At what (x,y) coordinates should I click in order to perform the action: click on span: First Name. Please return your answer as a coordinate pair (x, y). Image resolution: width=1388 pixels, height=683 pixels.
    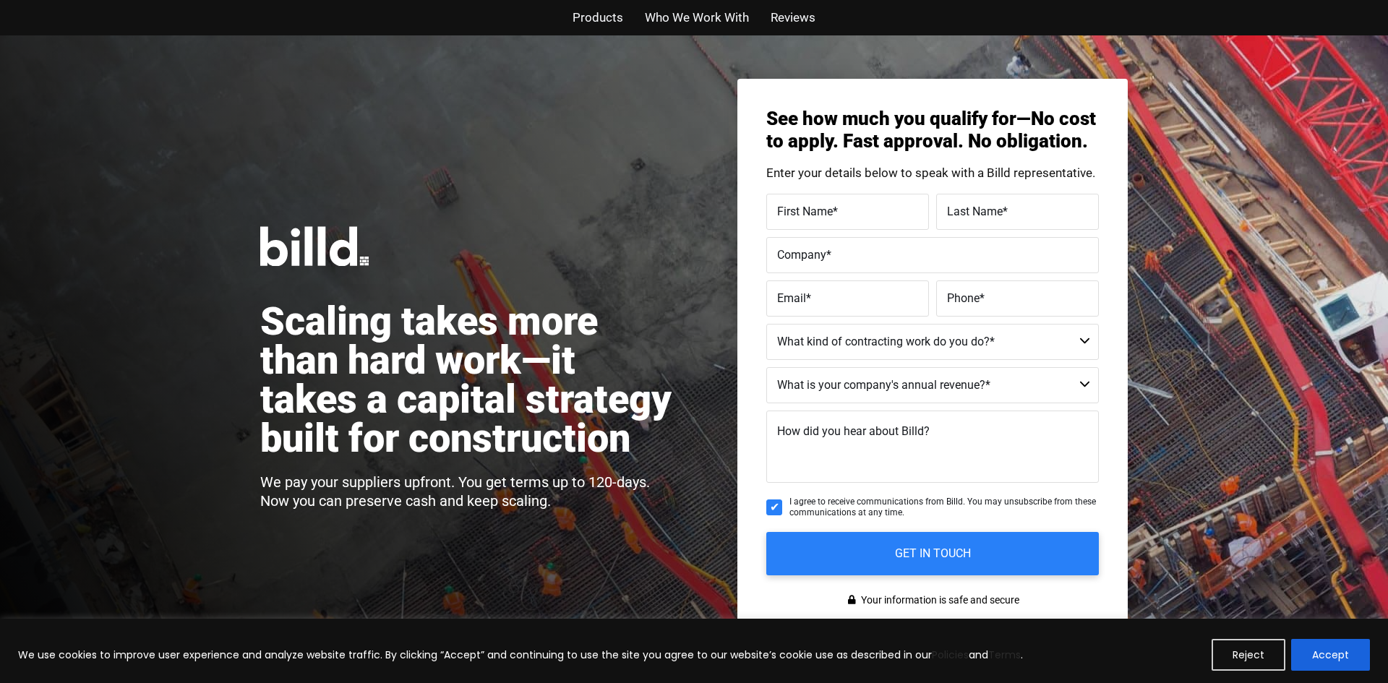
    Looking at the image, I should click on (805, 211).